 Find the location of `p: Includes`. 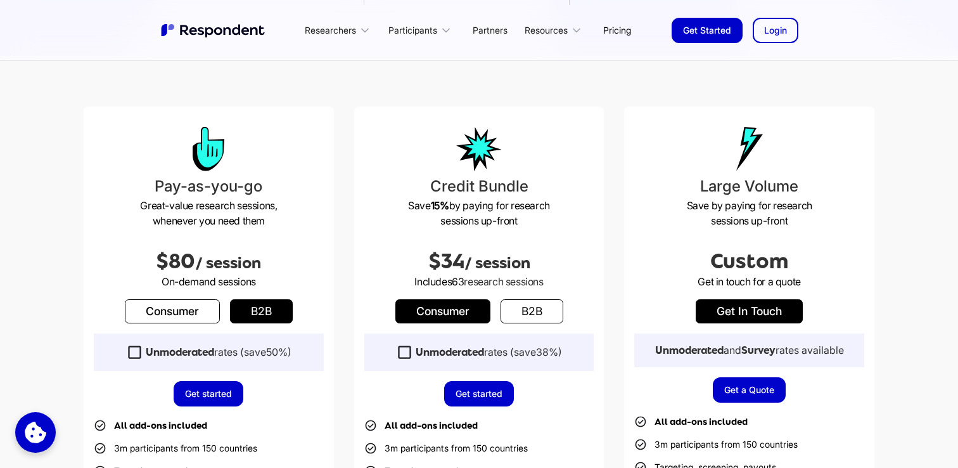

p: Includes is located at coordinates (479, 281).